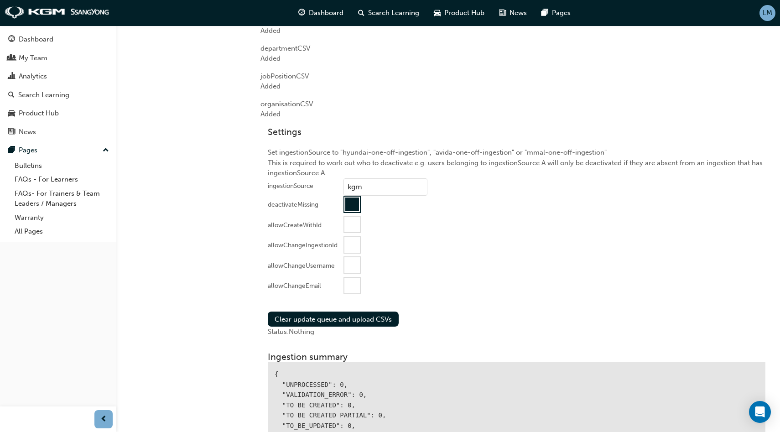  Describe the element at coordinates (385, 187) in the screenshot. I see `input: ingestionSource` at that location.